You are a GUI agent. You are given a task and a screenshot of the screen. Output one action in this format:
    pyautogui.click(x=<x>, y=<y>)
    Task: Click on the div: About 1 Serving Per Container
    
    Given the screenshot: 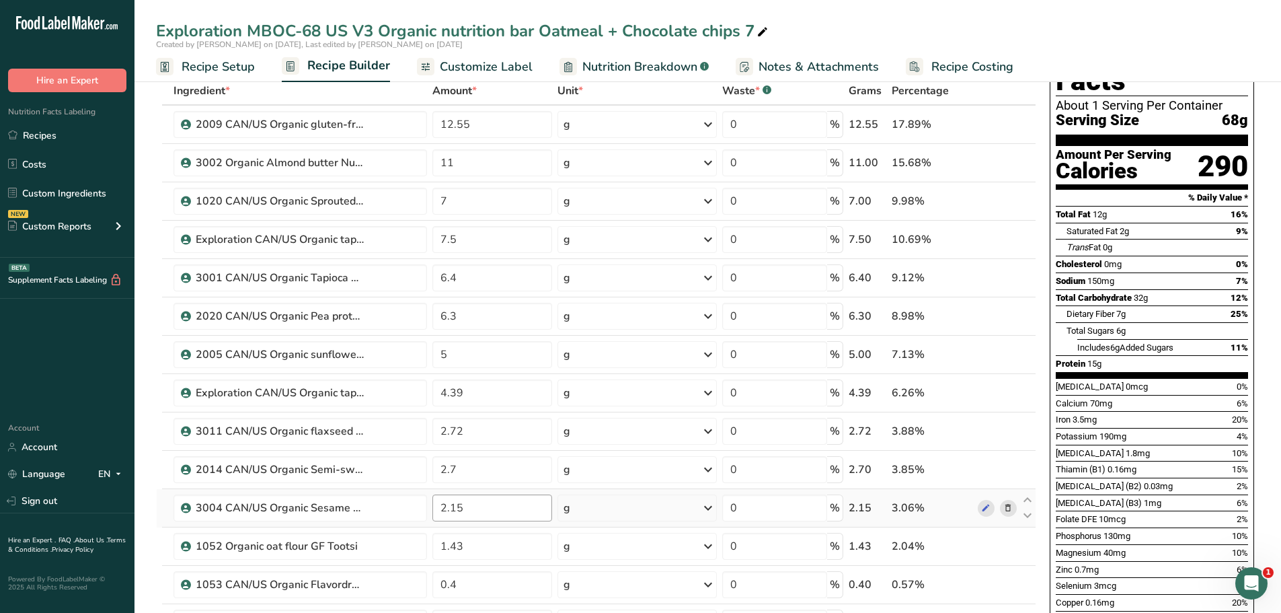 What is the action you would take?
    pyautogui.click(x=1152, y=106)
    